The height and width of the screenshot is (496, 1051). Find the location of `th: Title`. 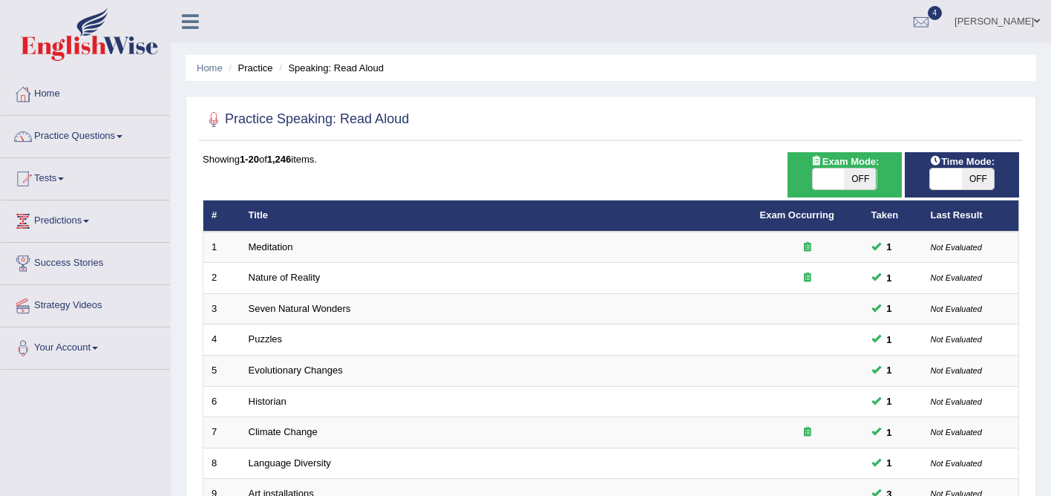

th: Title is located at coordinates (496, 216).